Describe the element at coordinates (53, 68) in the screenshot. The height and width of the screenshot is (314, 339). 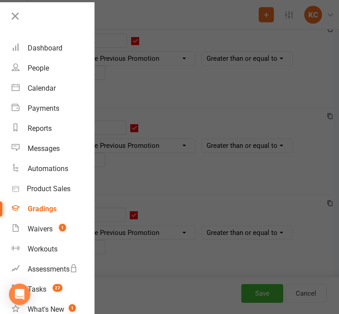
I see `a: People` at that location.